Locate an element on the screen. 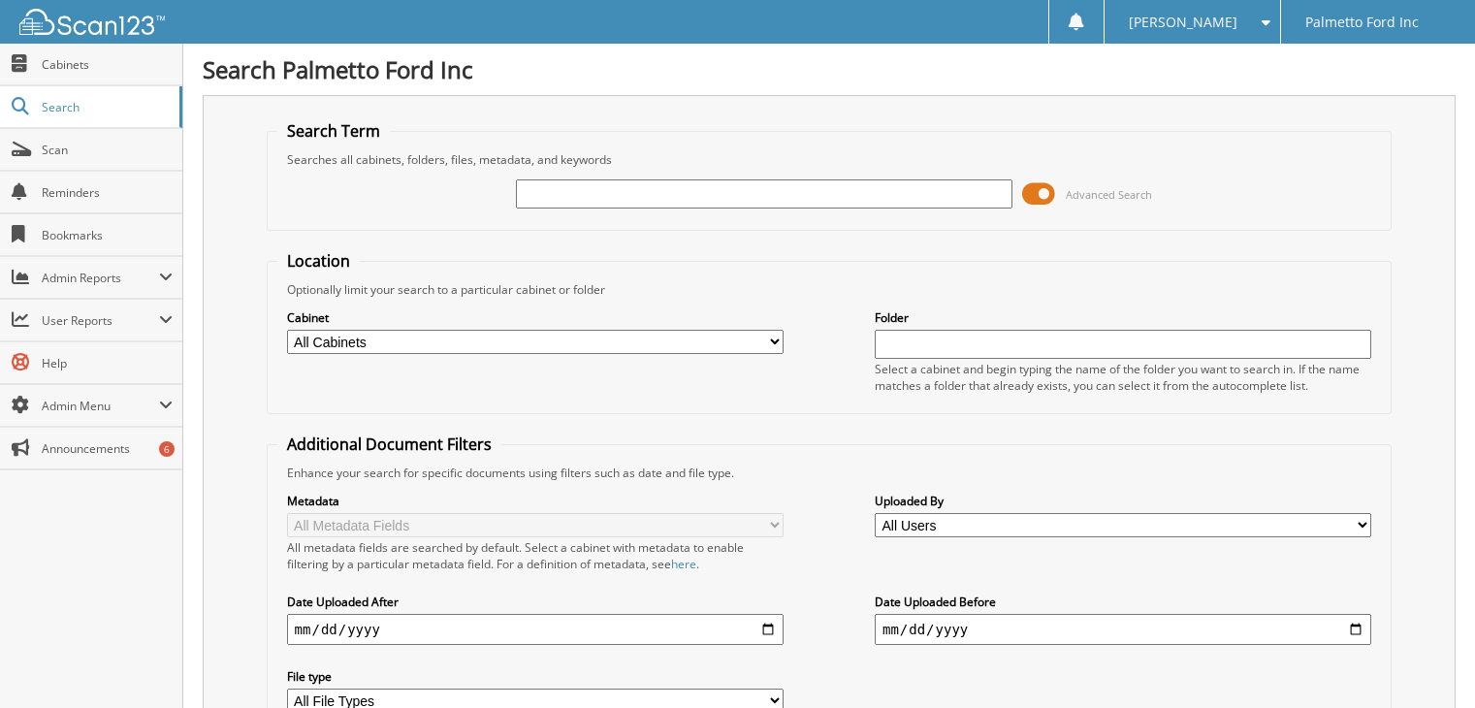  label: Cabinet is located at coordinates (535, 317).